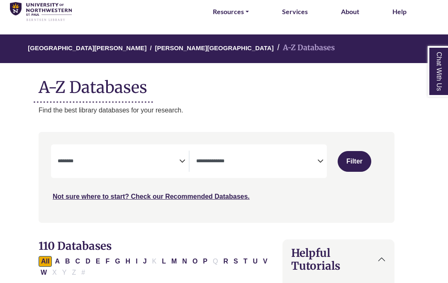 This screenshot has height=283, width=448. I want to click on button: Filter Results P, so click(205, 261).